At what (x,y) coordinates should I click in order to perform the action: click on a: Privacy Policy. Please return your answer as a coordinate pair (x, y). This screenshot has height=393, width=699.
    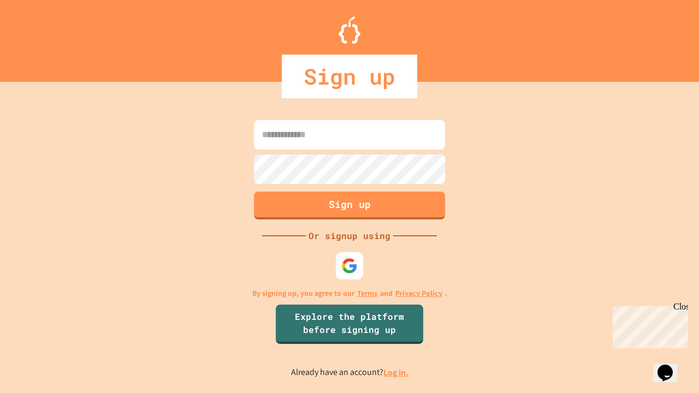
    Looking at the image, I should click on (419, 293).